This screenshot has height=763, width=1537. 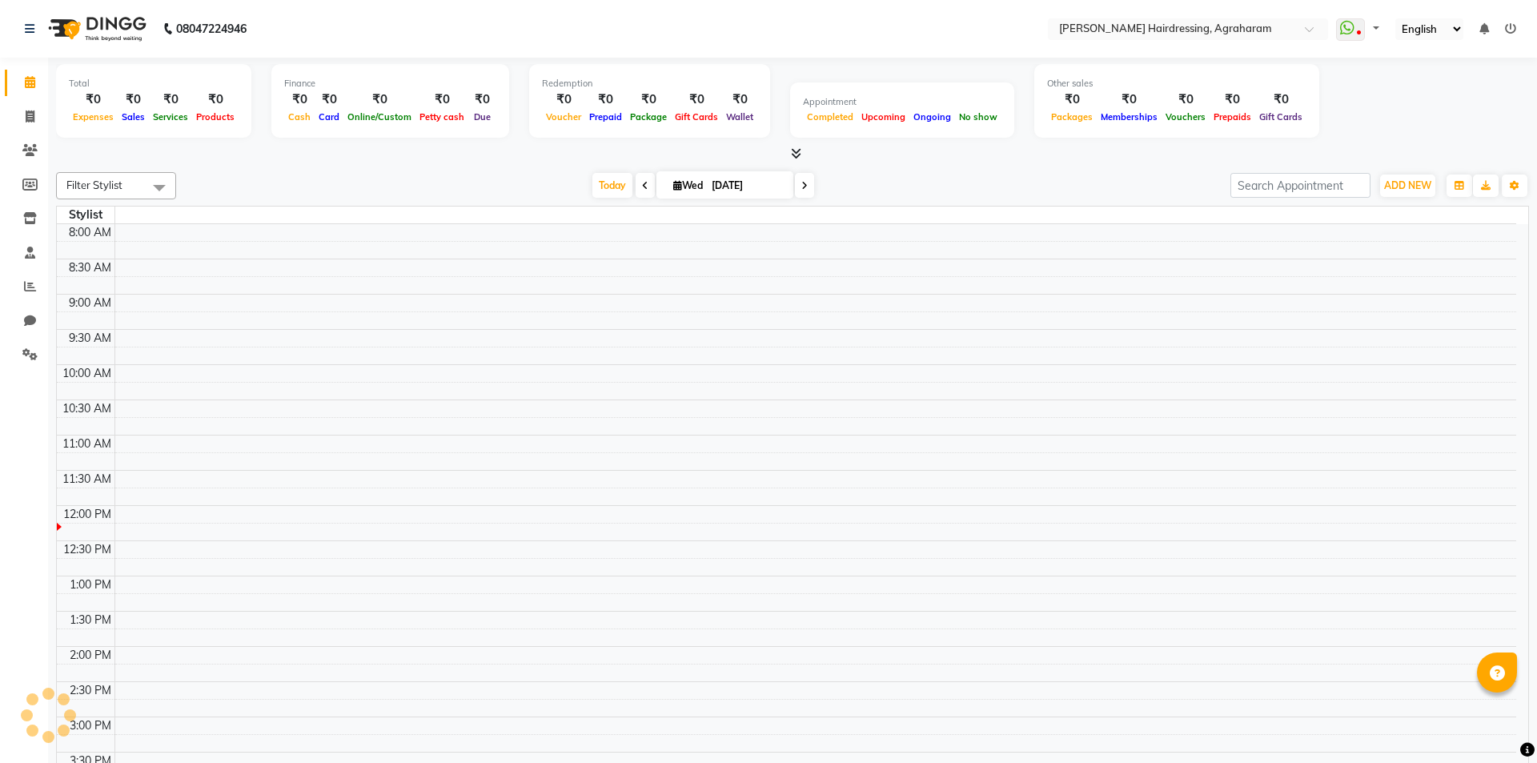 I want to click on div: Other sales, so click(x=1176, y=83).